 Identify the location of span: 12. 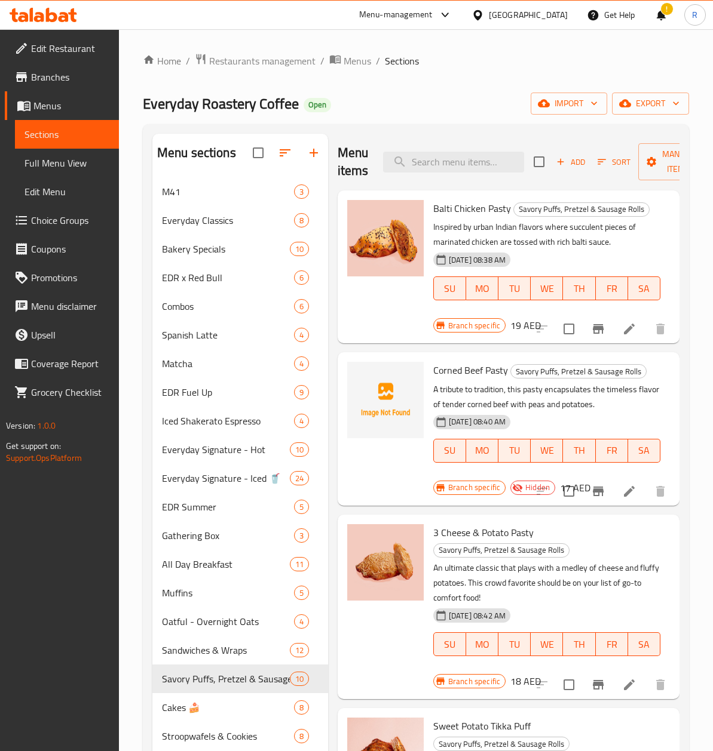
(299, 650).